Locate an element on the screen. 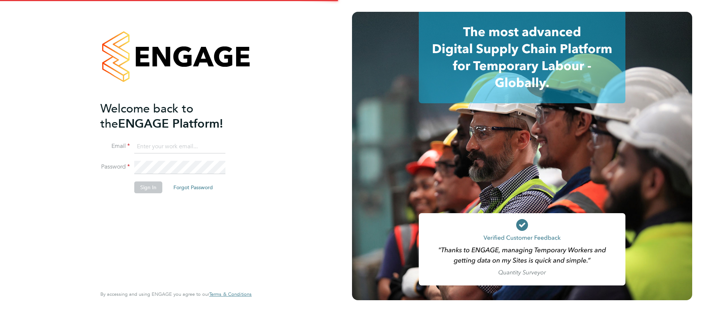  a: Terms & Conditions is located at coordinates (230, 294).